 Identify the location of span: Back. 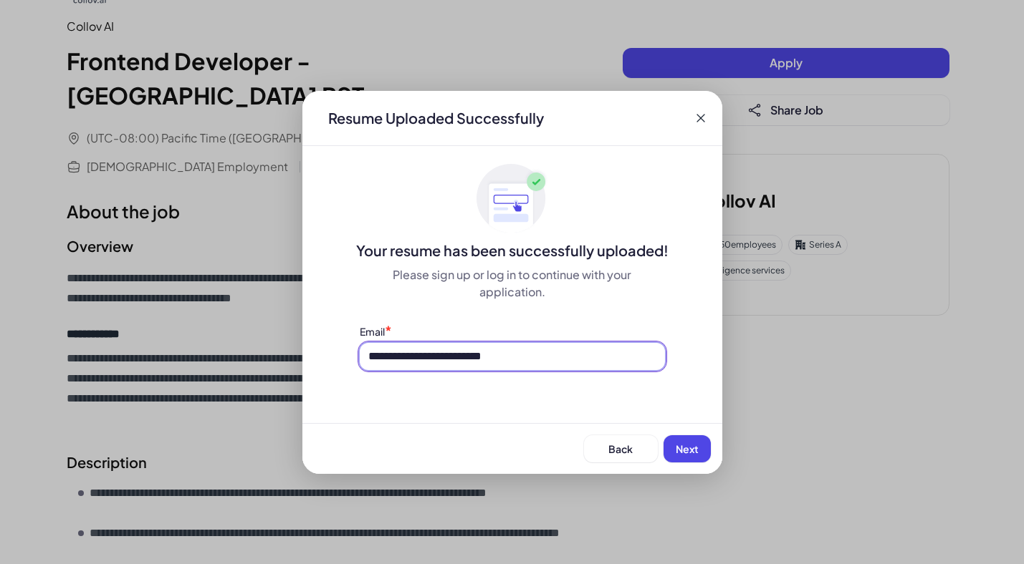
(620, 449).